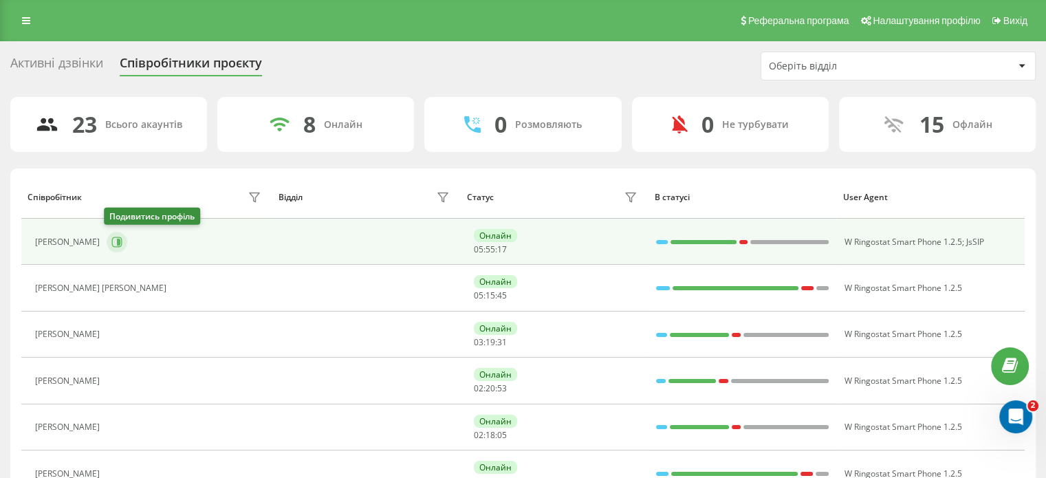  What do you see at coordinates (502, 388) in the screenshot?
I see `span: 53` at bounding box center [502, 388].